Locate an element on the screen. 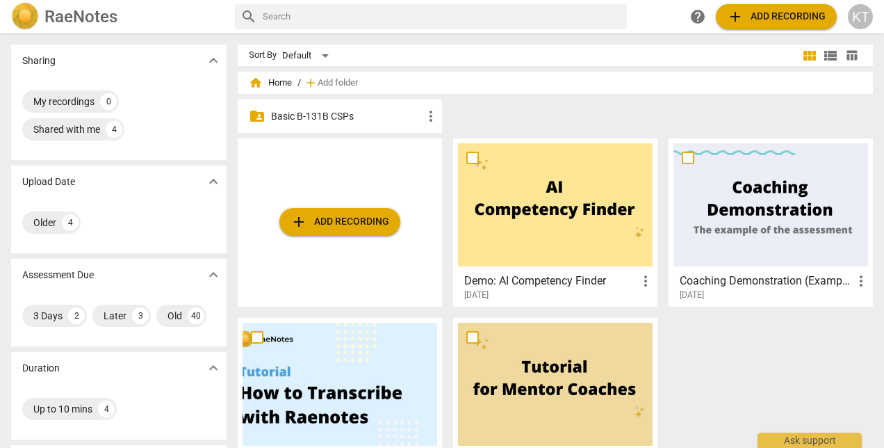 This screenshot has width=884, height=448. div: 2 is located at coordinates (76, 316).